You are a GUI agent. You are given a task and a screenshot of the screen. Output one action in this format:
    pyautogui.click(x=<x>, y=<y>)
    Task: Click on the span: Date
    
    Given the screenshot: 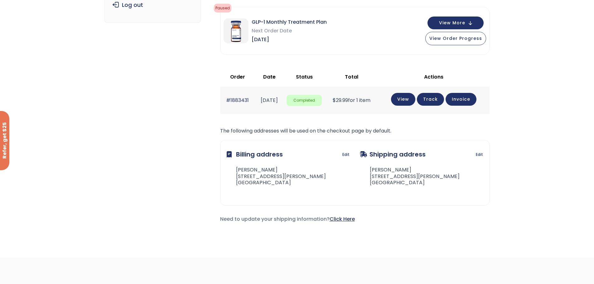 What is the action you would take?
    pyautogui.click(x=269, y=77)
    